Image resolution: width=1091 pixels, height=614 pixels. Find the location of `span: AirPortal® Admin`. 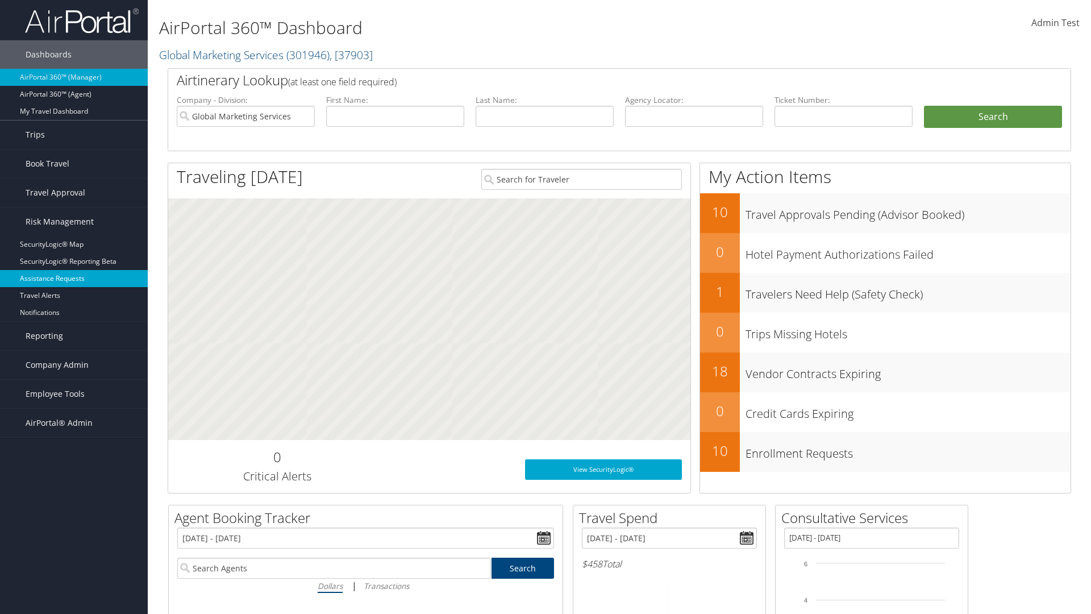

span: AirPortal® Admin is located at coordinates (59, 423).